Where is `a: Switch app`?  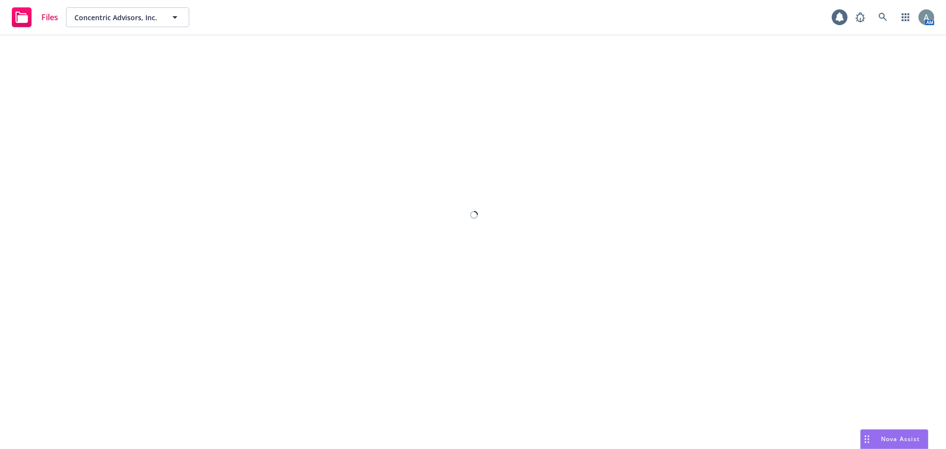
a: Switch app is located at coordinates (906, 17).